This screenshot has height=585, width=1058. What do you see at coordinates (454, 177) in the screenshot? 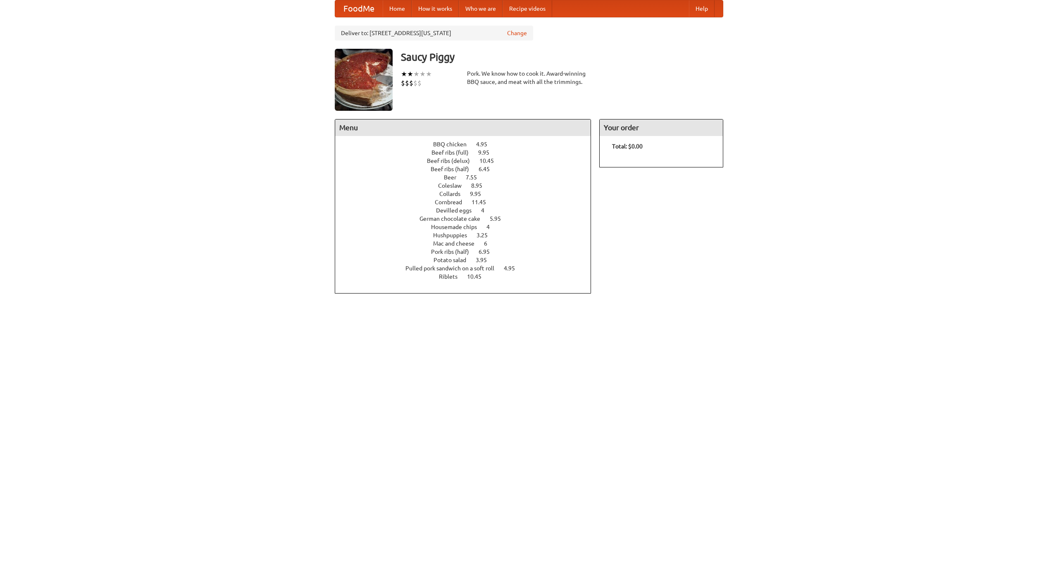
I see `span: Beer` at bounding box center [454, 177].